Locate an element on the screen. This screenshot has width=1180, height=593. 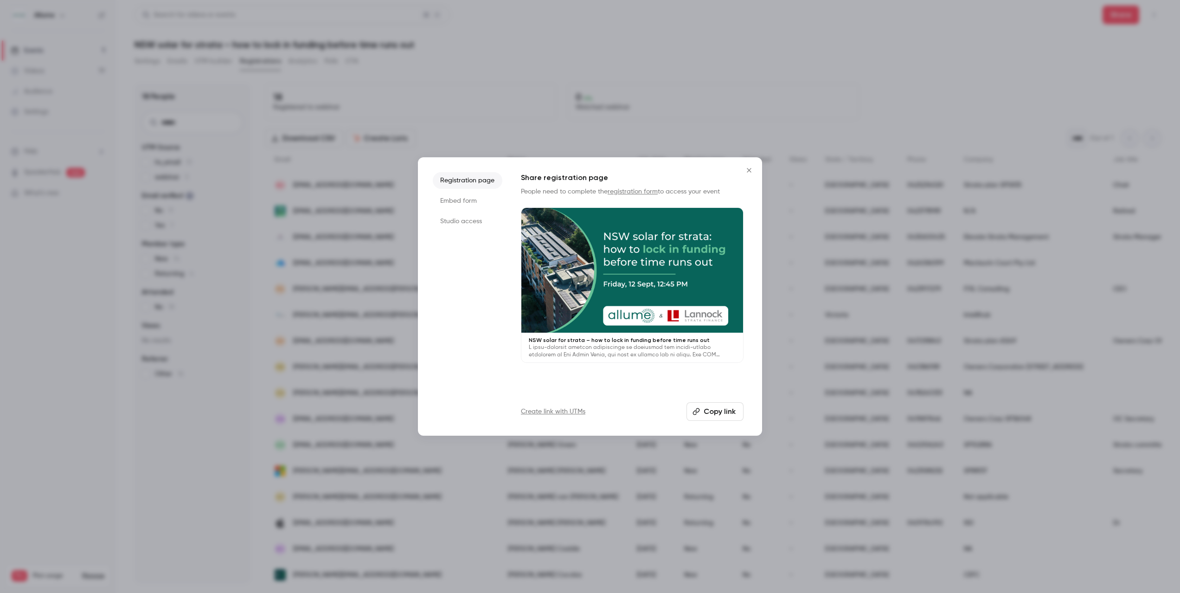
h1: Share registration page is located at coordinates (632, 178).